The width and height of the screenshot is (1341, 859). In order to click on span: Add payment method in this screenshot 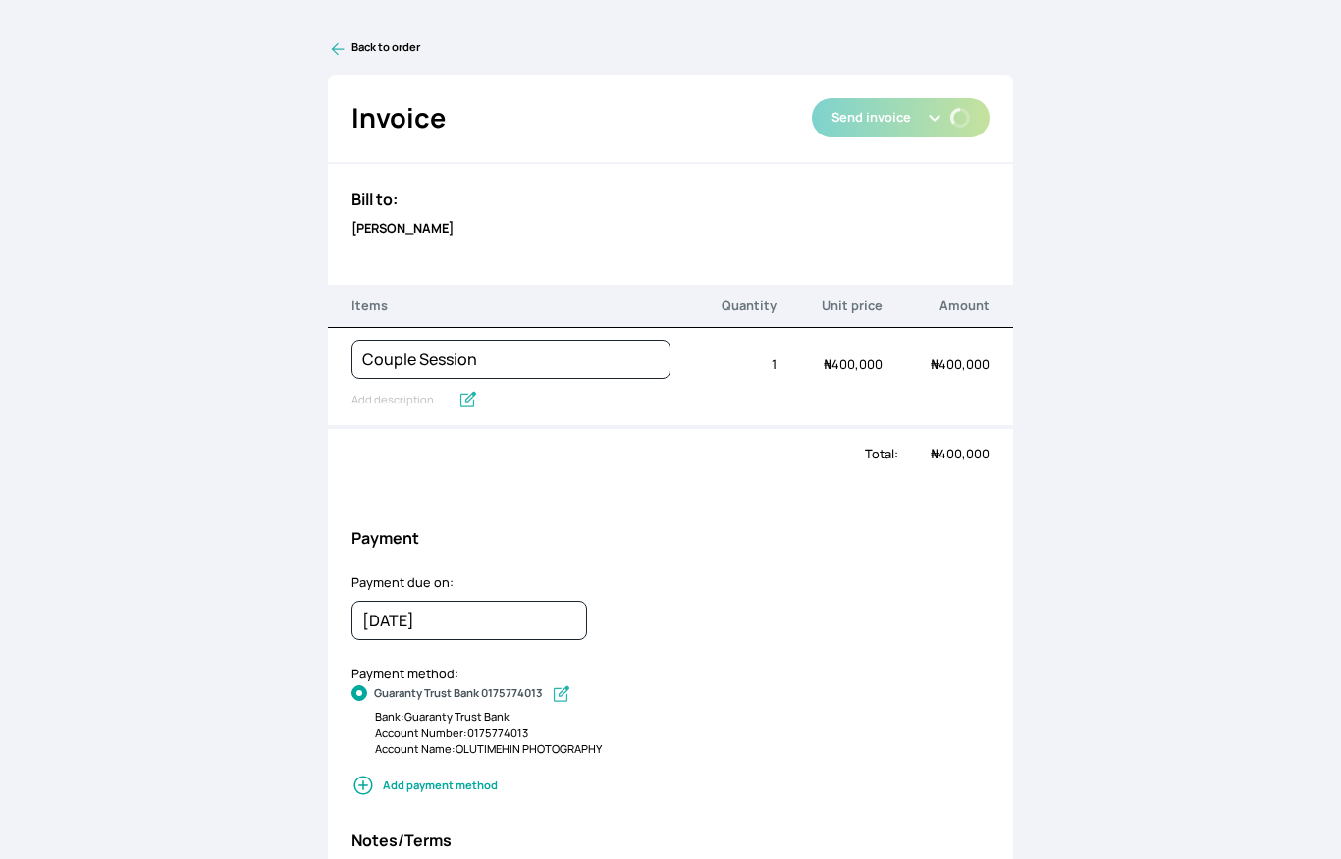, I will do `click(670, 785)`.